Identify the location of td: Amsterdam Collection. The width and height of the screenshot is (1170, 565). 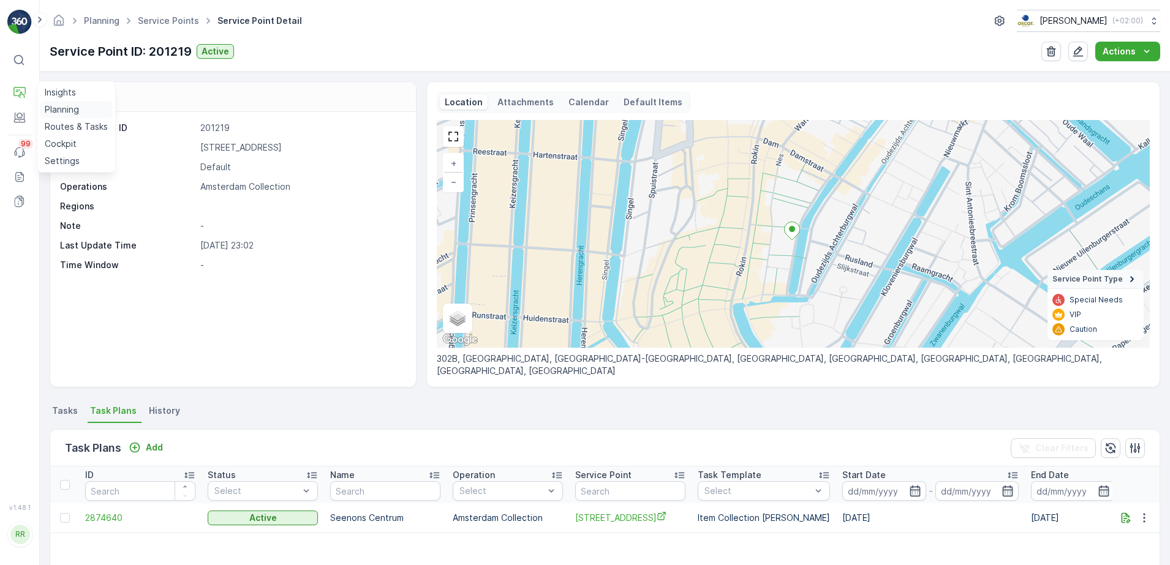
(508, 518).